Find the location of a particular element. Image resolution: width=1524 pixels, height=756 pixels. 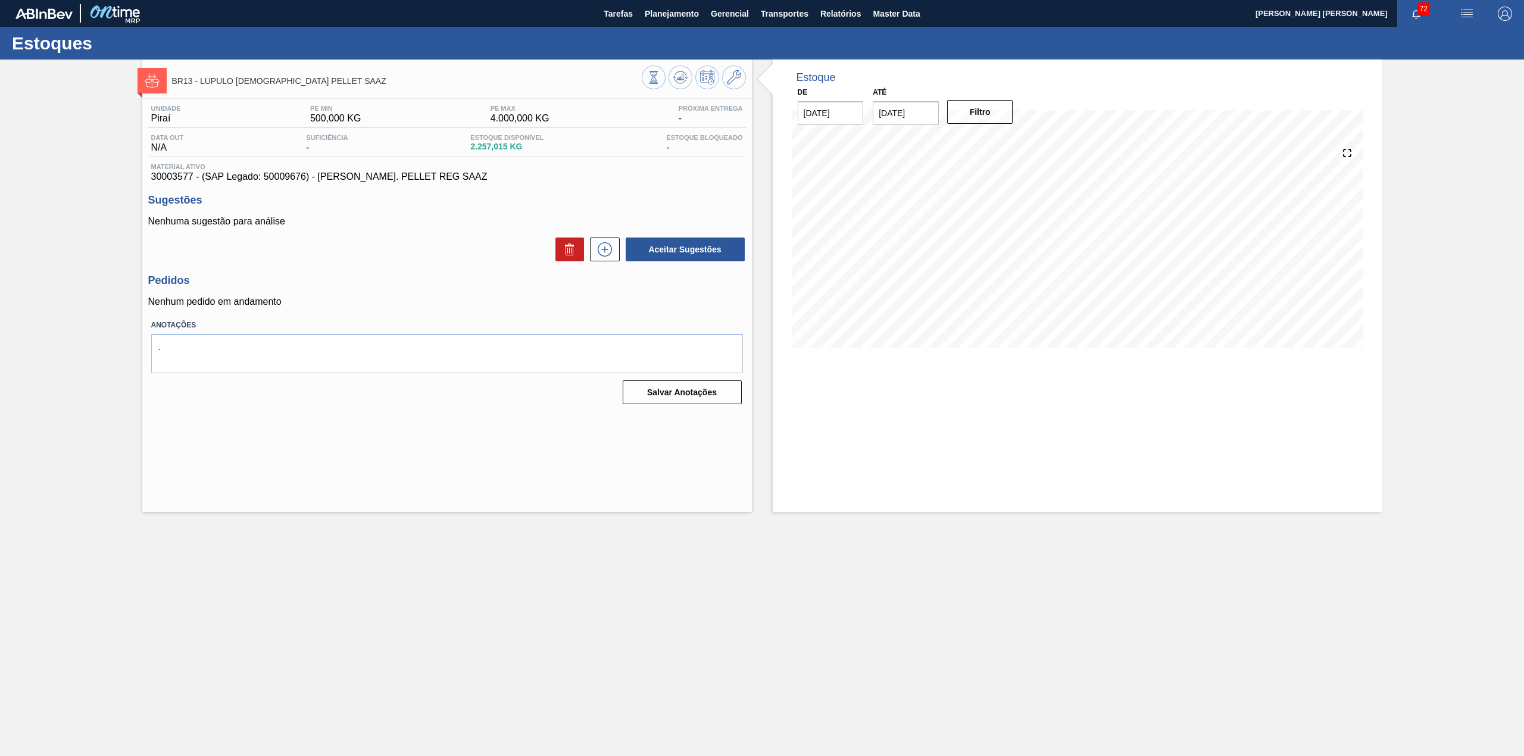

h3: Sugestões is located at coordinates (447, 200).